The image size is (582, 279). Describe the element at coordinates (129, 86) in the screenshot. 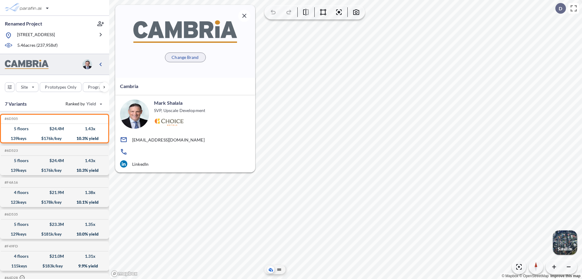

I see `p: Cambria` at that location.